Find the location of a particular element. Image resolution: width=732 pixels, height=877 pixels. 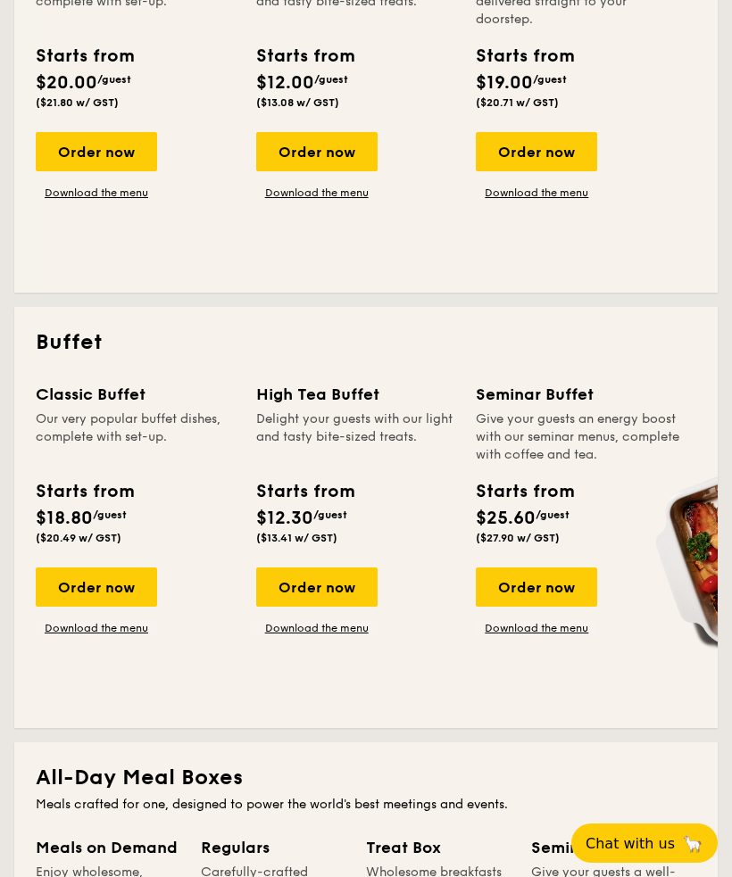

span: $12.30 is located at coordinates (285, 518).